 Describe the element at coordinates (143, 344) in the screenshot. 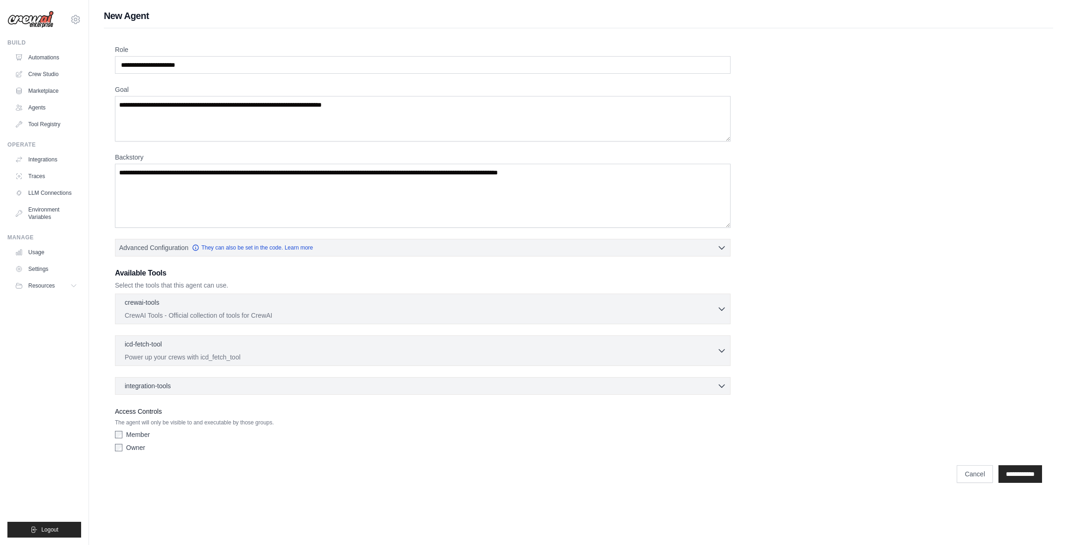

I see `p: icd-fetch-tool` at that location.